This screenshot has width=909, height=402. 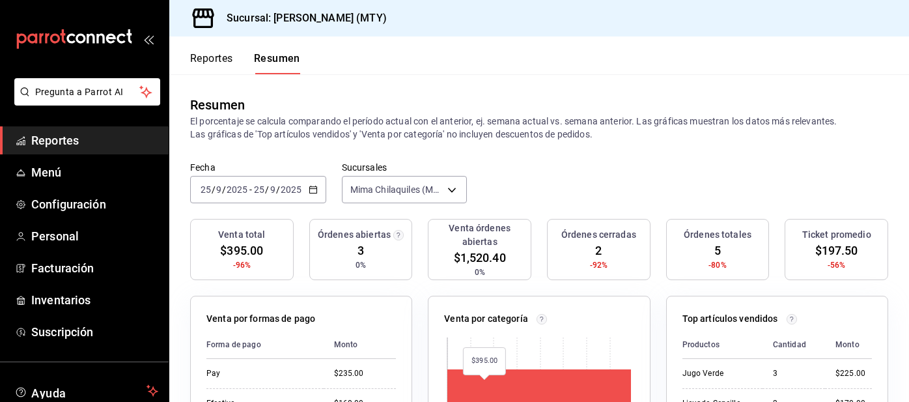 What do you see at coordinates (94, 140) in the screenshot?
I see `span: Reportes` at bounding box center [94, 140].